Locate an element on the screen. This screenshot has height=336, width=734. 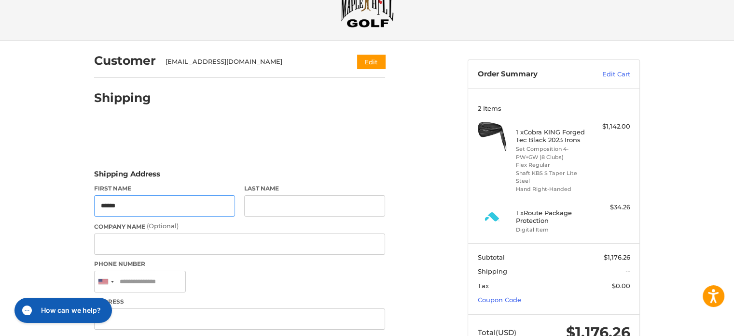
h3: Order Summary is located at coordinates (530, 74).